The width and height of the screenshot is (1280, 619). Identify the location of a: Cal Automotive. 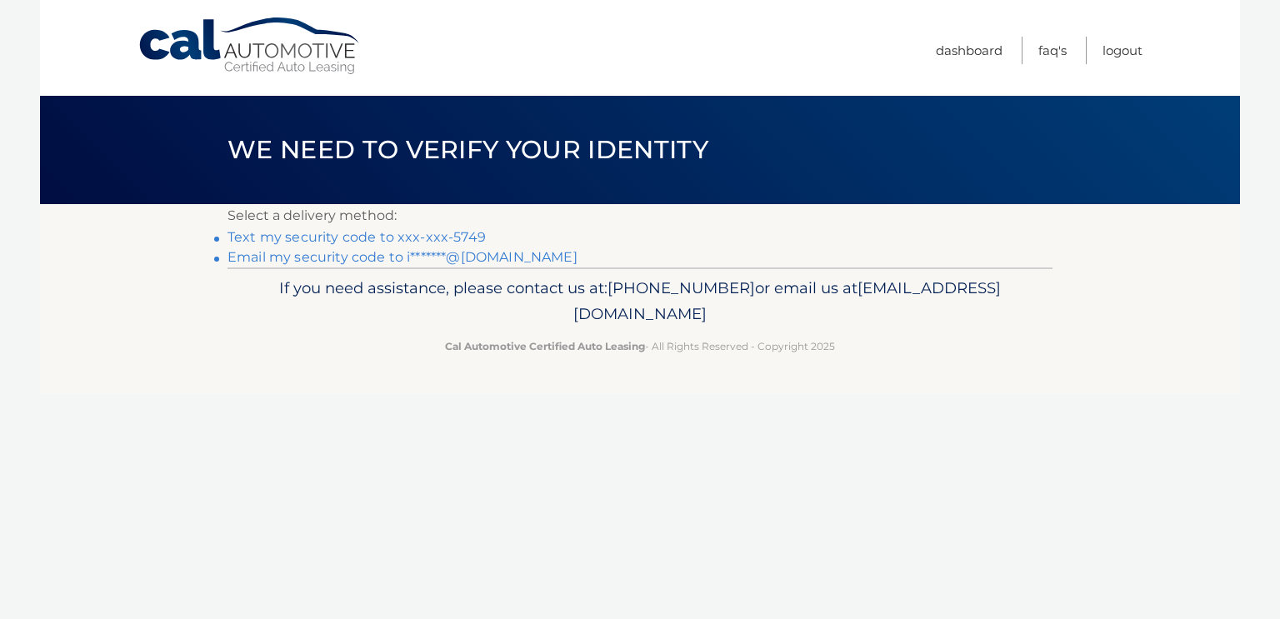
(250, 46).